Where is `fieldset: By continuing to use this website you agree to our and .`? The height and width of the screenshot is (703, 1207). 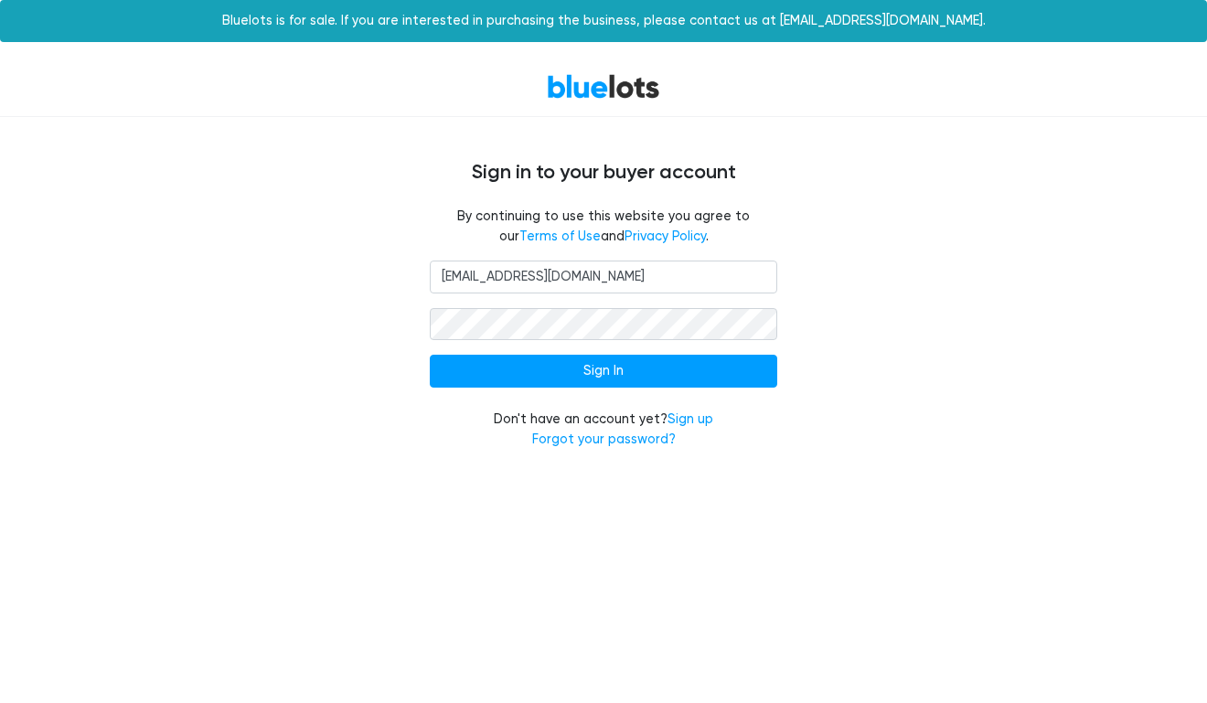
fieldset: By continuing to use this website you agree to our and . is located at coordinates (604, 226).